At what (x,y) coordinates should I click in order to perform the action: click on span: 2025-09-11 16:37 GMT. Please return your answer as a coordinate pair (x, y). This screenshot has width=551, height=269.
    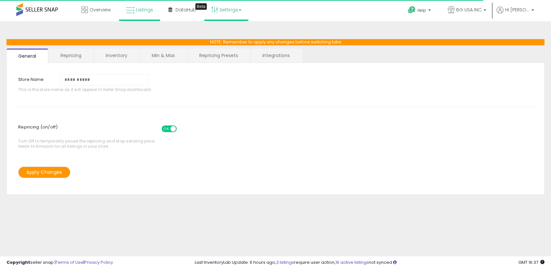
    Looking at the image, I should click on (531, 262).